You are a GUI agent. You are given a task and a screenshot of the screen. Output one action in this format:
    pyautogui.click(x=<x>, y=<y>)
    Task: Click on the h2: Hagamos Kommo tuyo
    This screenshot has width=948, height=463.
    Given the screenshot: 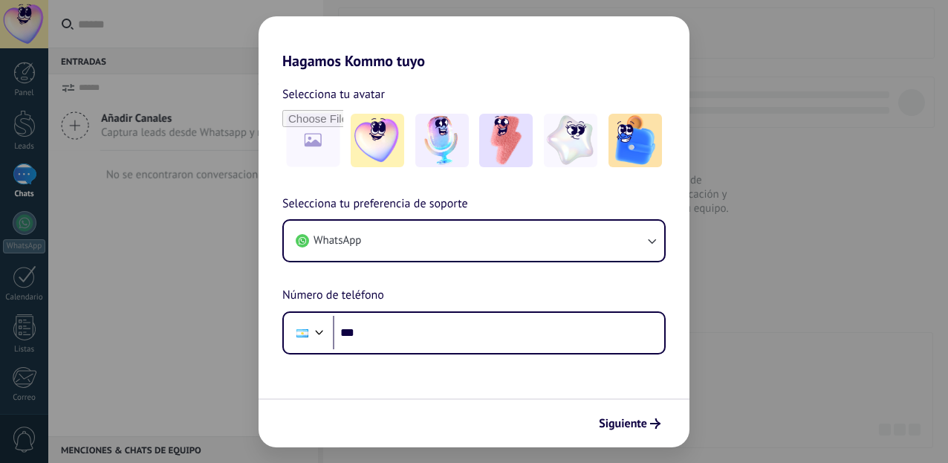 What is the action you would take?
    pyautogui.click(x=474, y=43)
    